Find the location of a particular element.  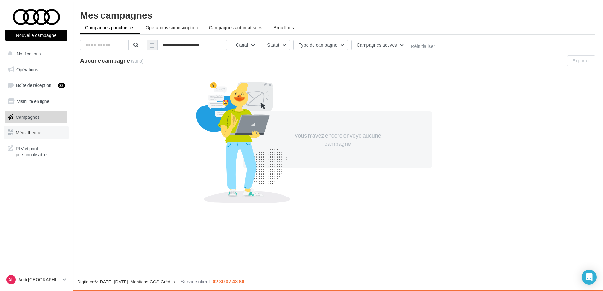

span: Visibilité en ligne is located at coordinates (33, 101).